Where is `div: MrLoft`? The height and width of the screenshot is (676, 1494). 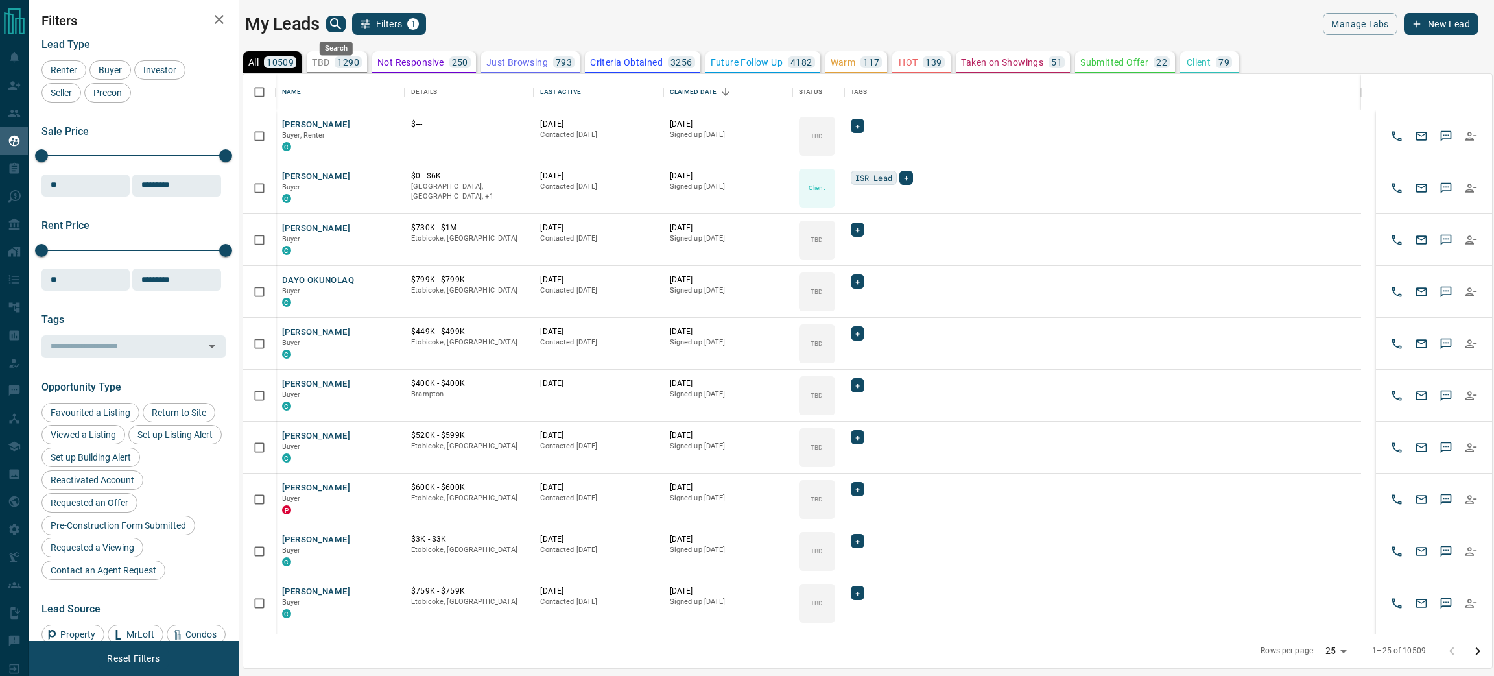 div: MrLoft is located at coordinates (136, 634).